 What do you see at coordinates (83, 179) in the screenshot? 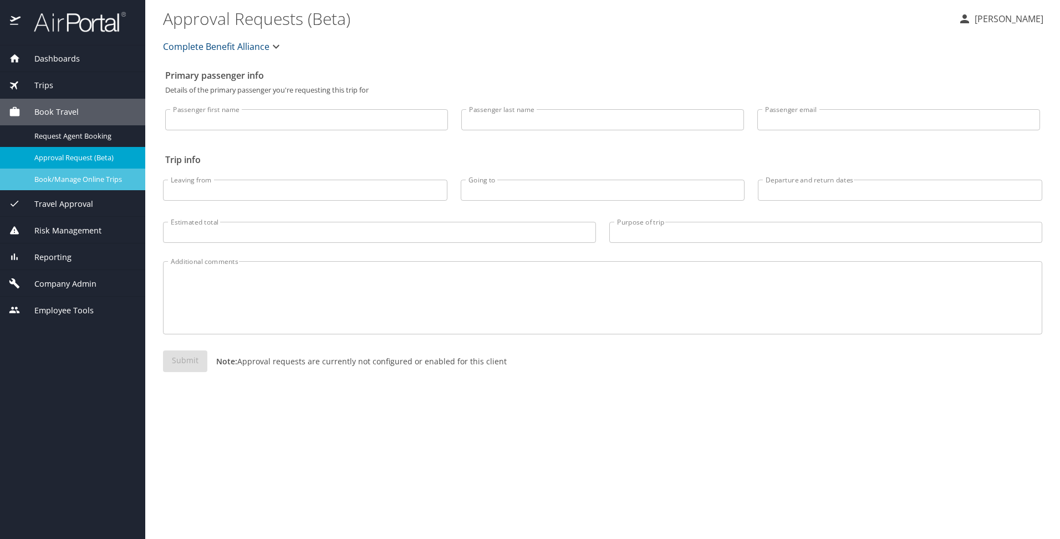
I see `span: Book/Manage Online Trips` at bounding box center [83, 179].